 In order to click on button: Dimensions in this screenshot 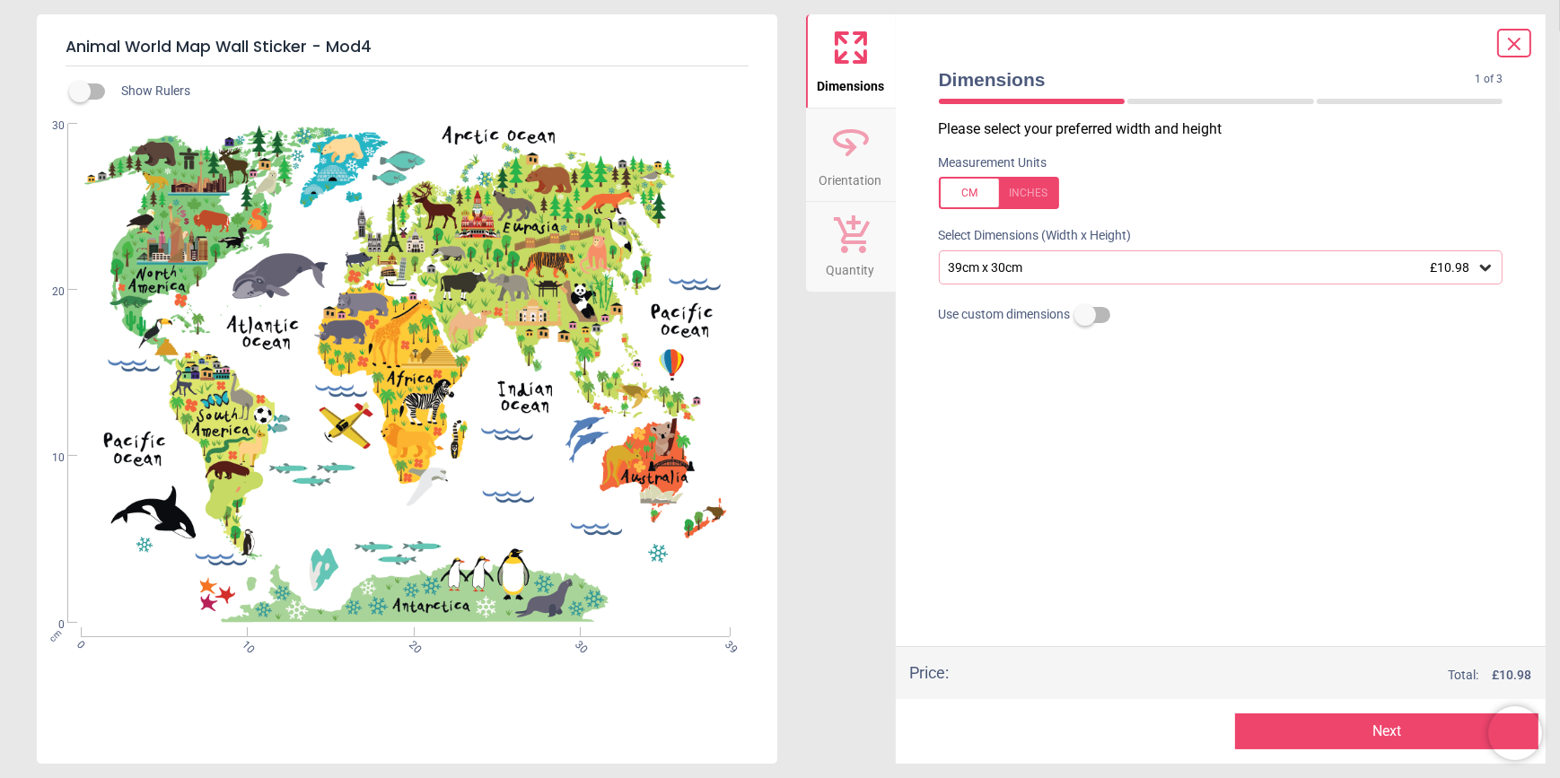, I will do `click(851, 61)`.